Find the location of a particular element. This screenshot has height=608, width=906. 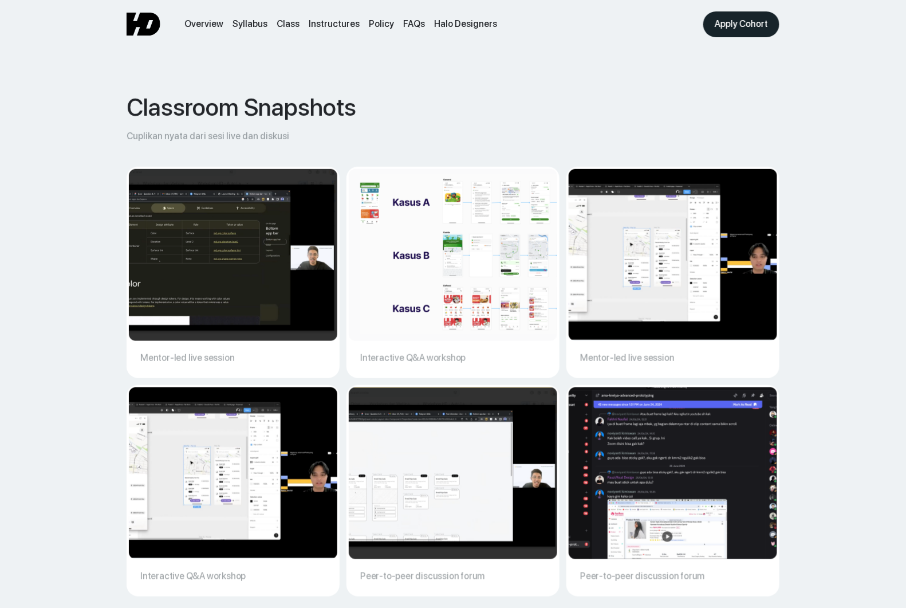

div: Apply Cohort is located at coordinates (741, 24).